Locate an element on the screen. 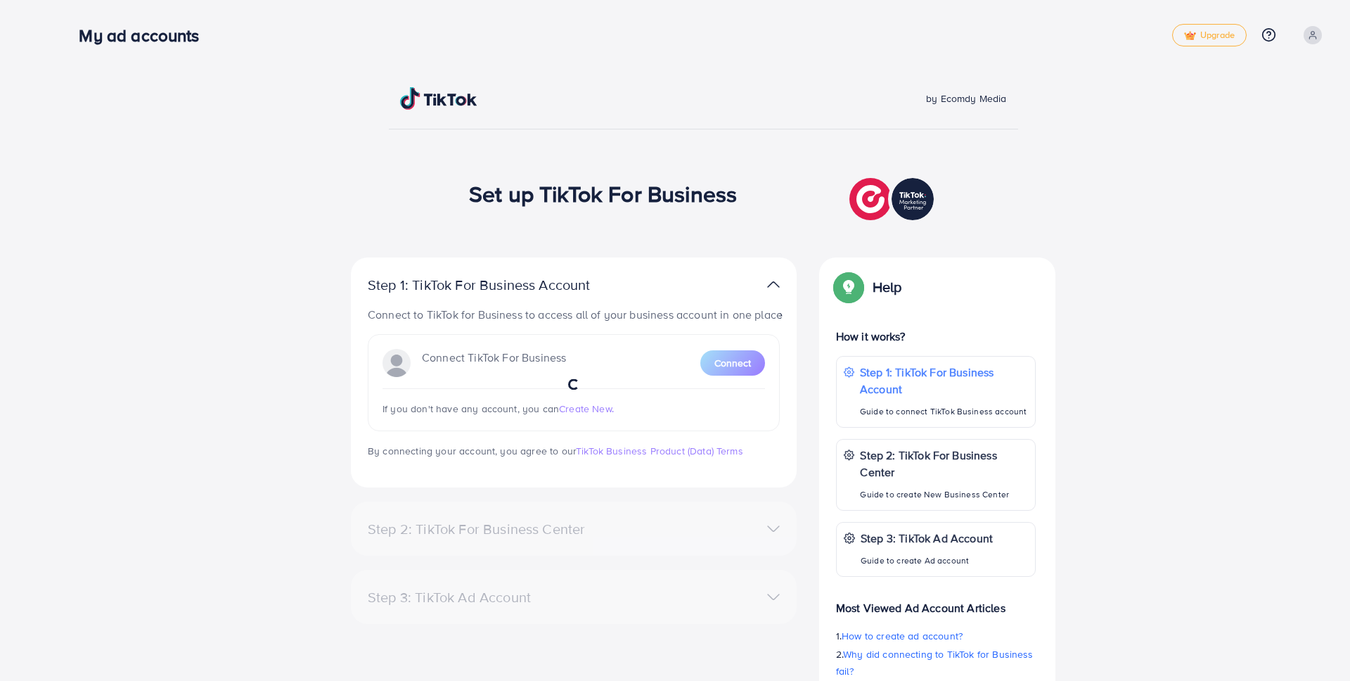 This screenshot has height=681, width=1350. p: Help is located at coordinates (888, 287).